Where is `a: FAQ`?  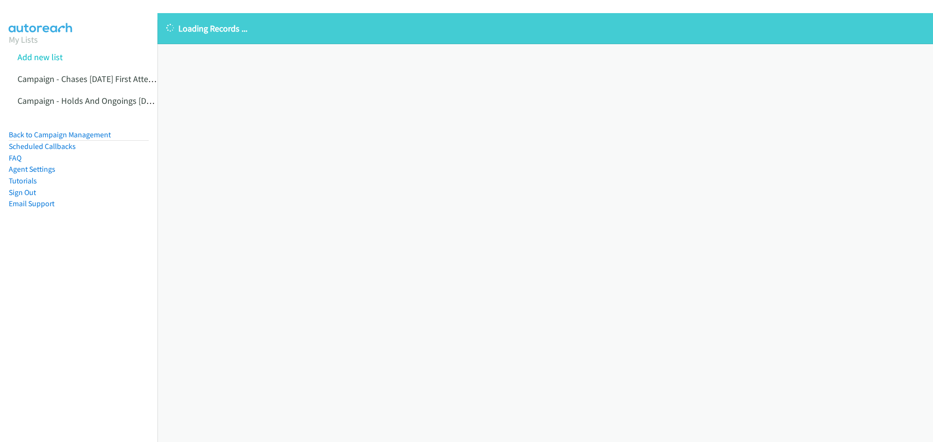 a: FAQ is located at coordinates (15, 158).